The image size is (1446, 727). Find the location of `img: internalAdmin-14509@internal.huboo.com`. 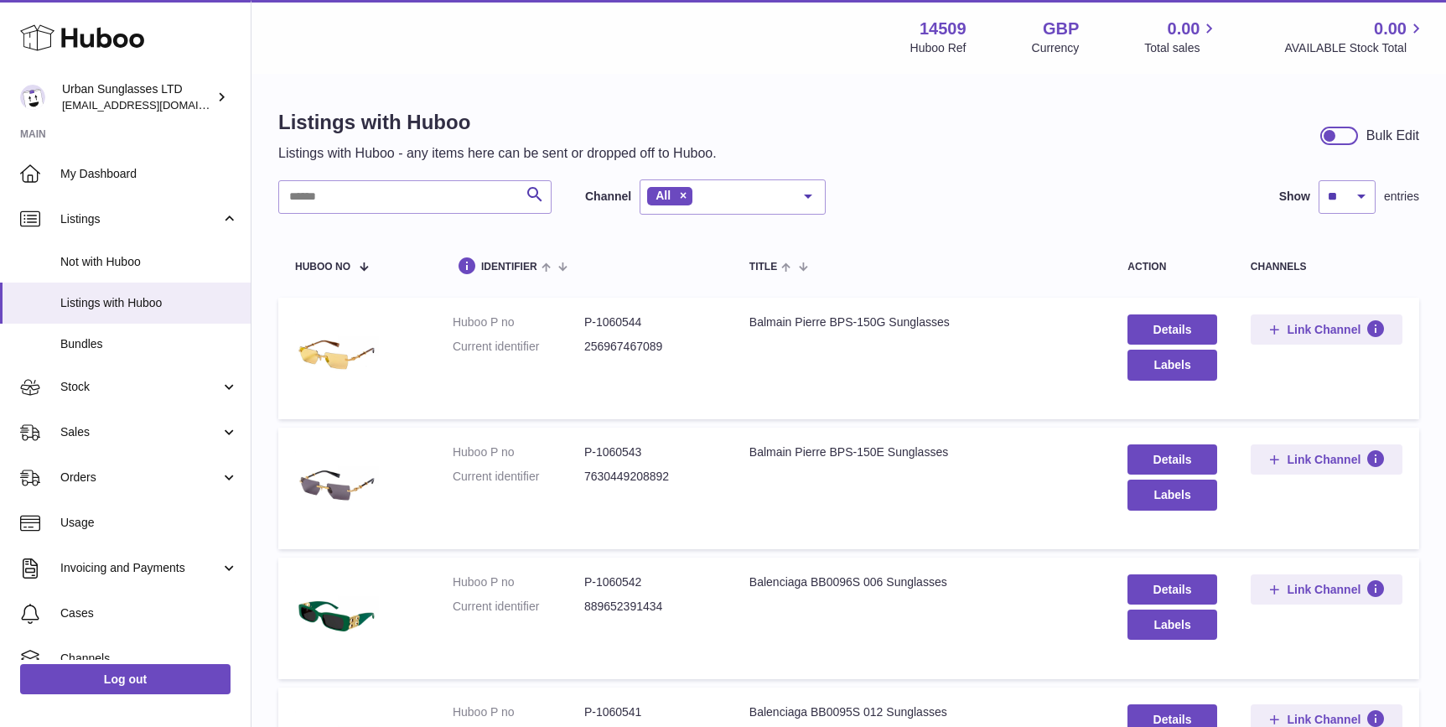

img: internalAdmin-14509@internal.huboo.com is located at coordinates (33, 97).